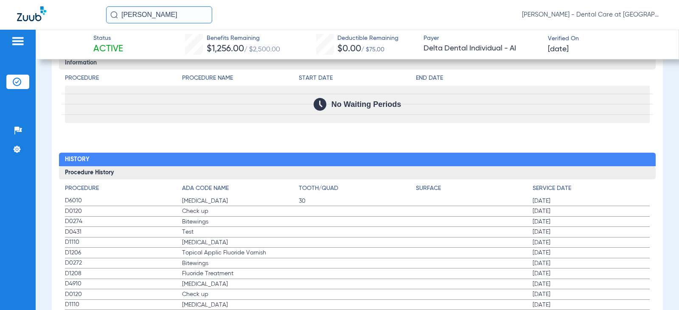  I want to click on span: / $2,500.00, so click(262, 50).